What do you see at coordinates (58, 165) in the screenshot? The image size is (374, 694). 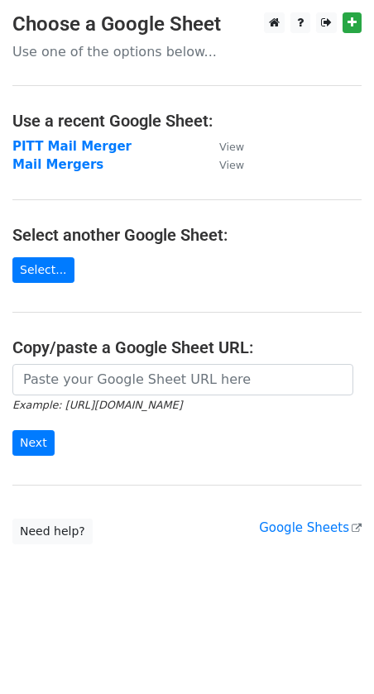 I see `a: Mail Mergers` at bounding box center [58, 165].